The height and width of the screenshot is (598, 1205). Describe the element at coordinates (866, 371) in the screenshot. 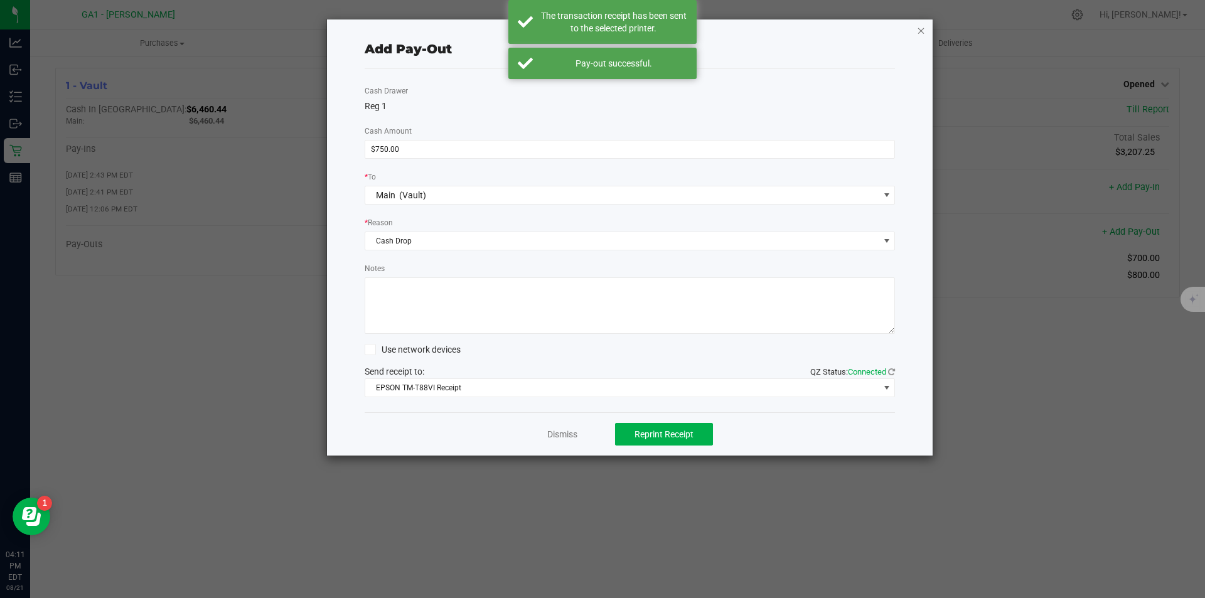

I see `span: Connected` at that location.